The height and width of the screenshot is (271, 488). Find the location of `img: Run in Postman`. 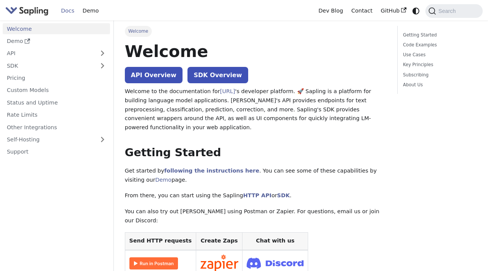

img: Run in Postman is located at coordinates (154, 263).